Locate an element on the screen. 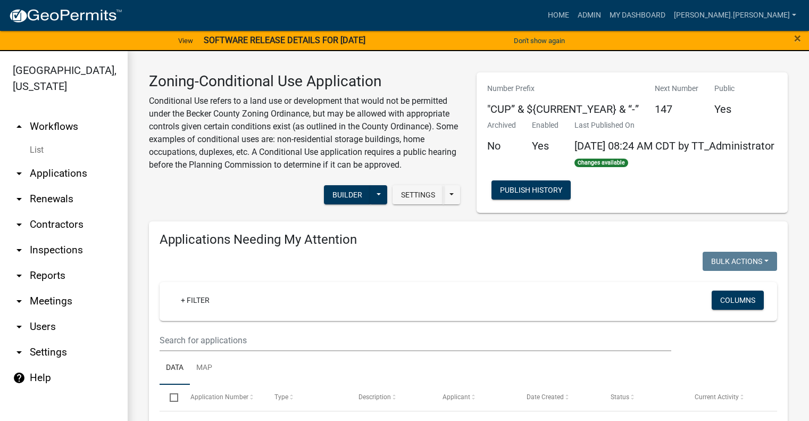 The image size is (809, 421). input: Search for applications is located at coordinates (415, 340).